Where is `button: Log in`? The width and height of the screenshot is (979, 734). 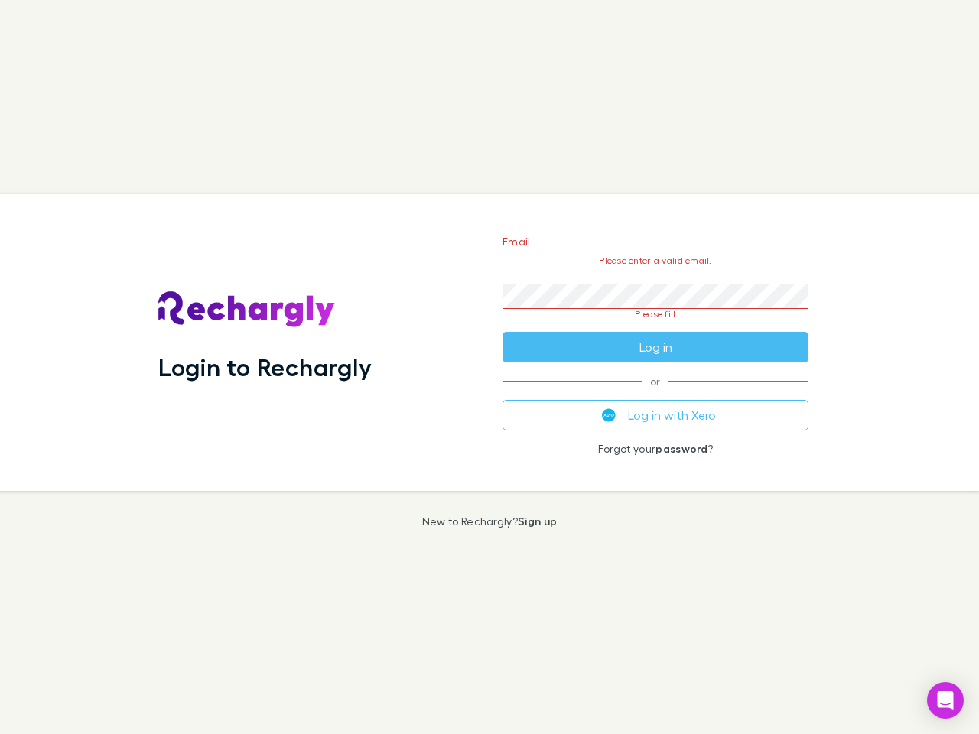 button: Log in is located at coordinates (656, 347).